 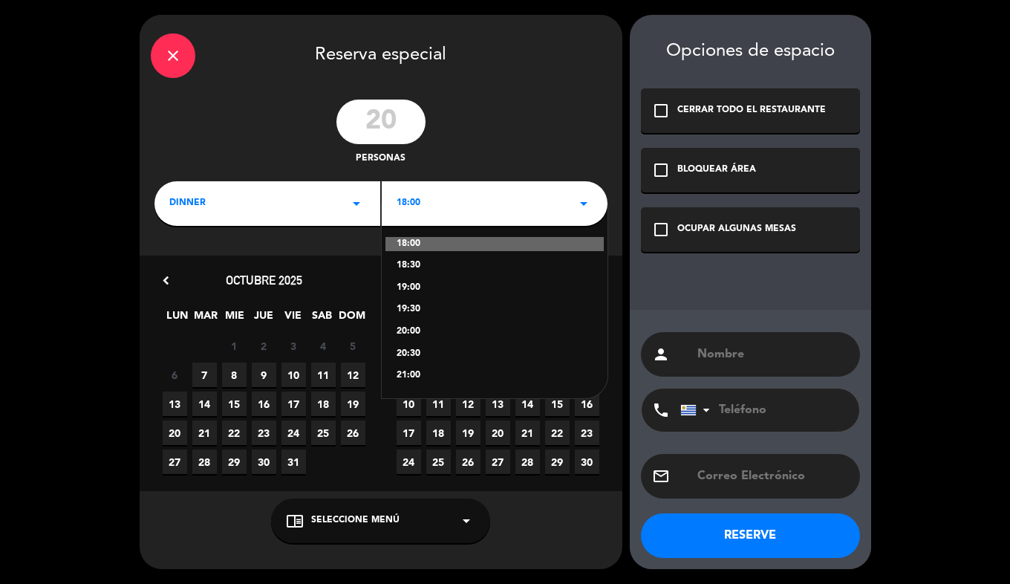 What do you see at coordinates (293, 319) in the screenshot?
I see `span: VIE` at bounding box center [293, 319].